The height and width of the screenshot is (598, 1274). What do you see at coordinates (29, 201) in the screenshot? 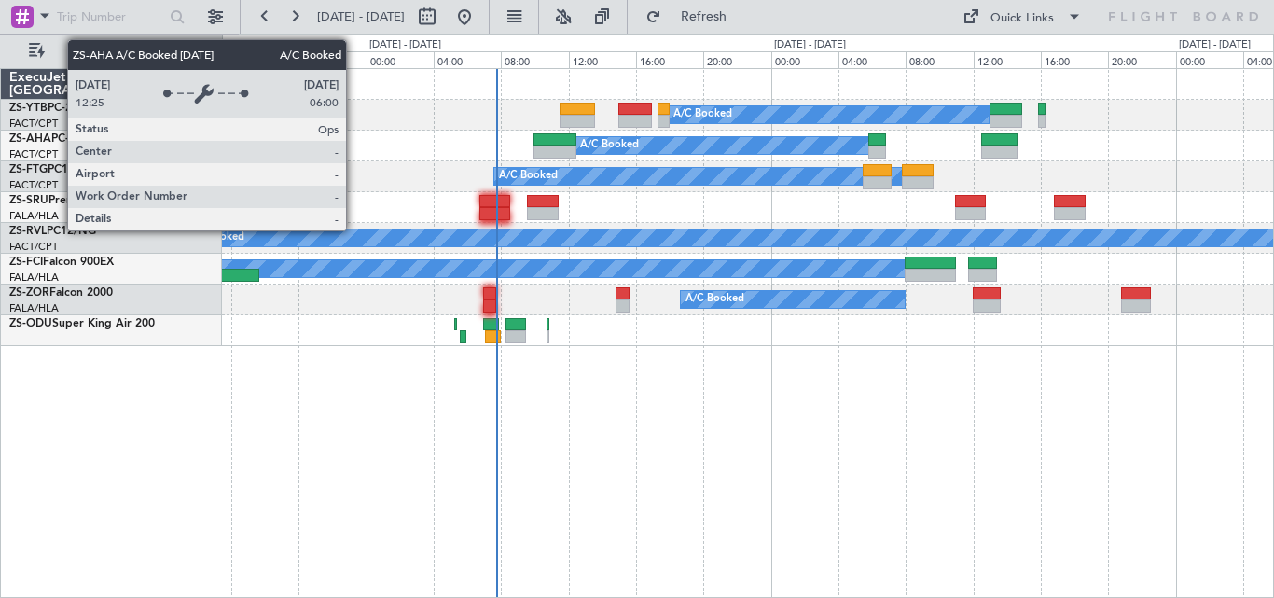
I see `span: ZS-SRU` at bounding box center [29, 201].